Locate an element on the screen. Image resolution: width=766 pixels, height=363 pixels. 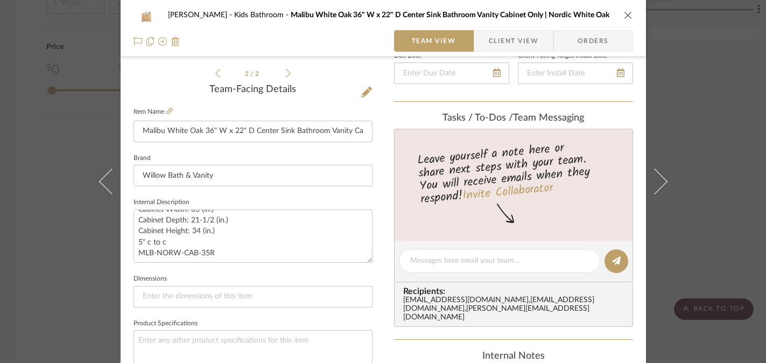
label: Client-Facing Target Install Date is located at coordinates (562, 56).